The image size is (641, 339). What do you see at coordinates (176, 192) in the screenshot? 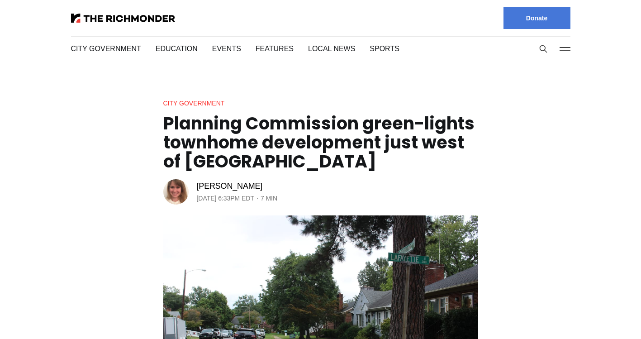
I see `img: Sarah Vogelsong` at bounding box center [176, 192].